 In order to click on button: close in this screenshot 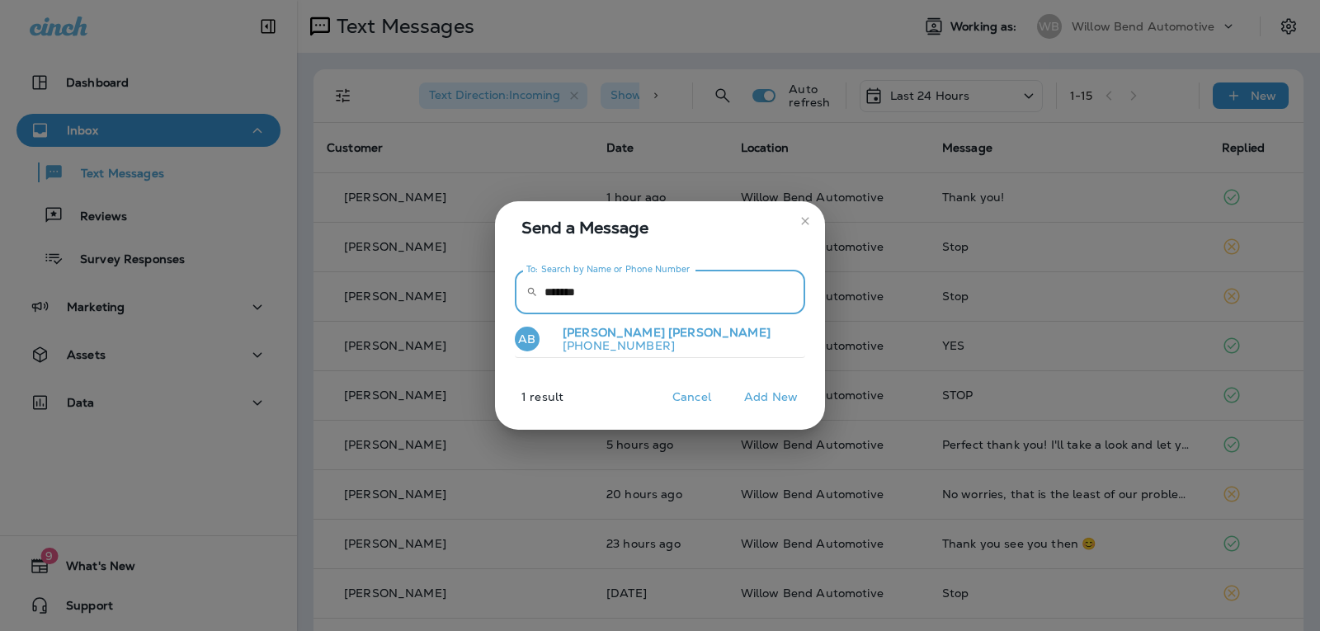, I will do `click(805, 221)`.